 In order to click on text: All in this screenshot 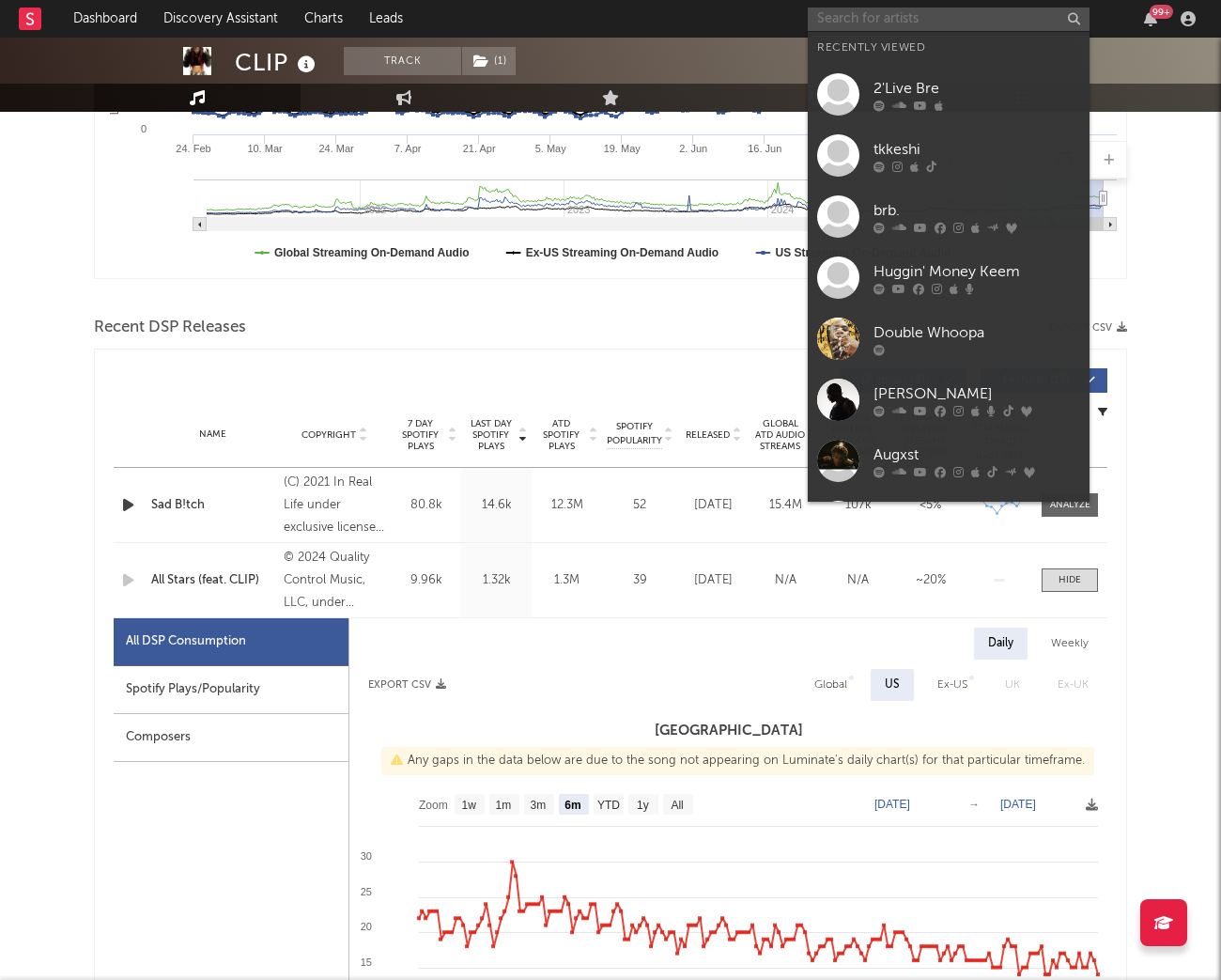, I will do `click(676, 806)`.